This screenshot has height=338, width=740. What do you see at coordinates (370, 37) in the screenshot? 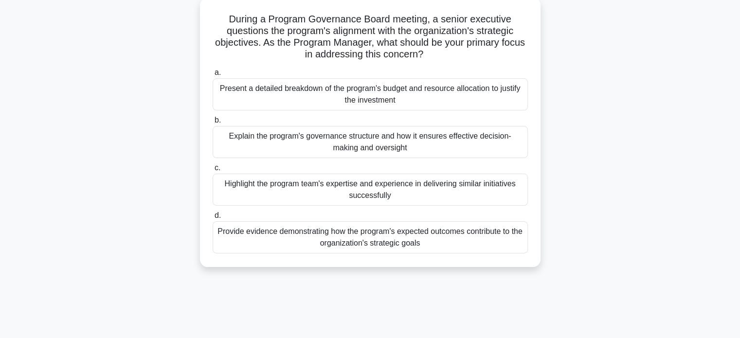
I see `h5: During a Program Governance Board meeting, a senior executive questions the program's alignment w...` at bounding box center [370, 37].